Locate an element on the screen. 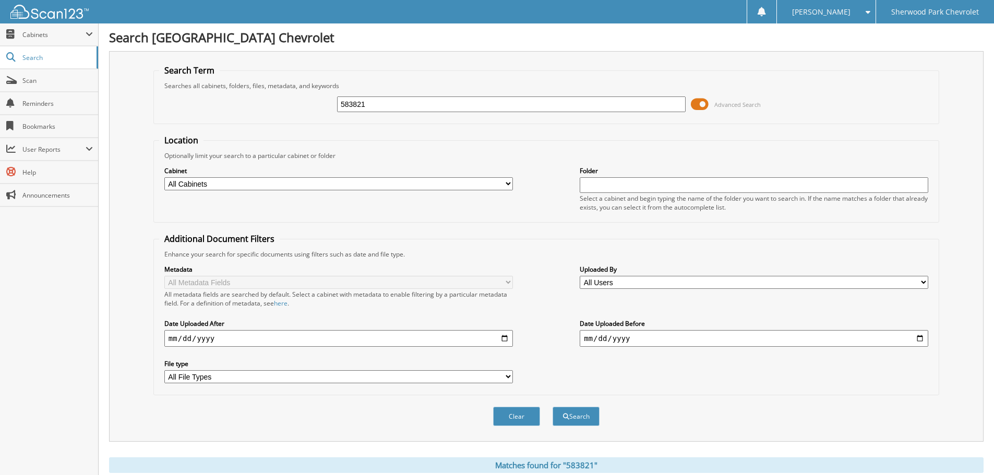 The width and height of the screenshot is (994, 475). span: Sherwood Park Chevrolet is located at coordinates (935, 12).